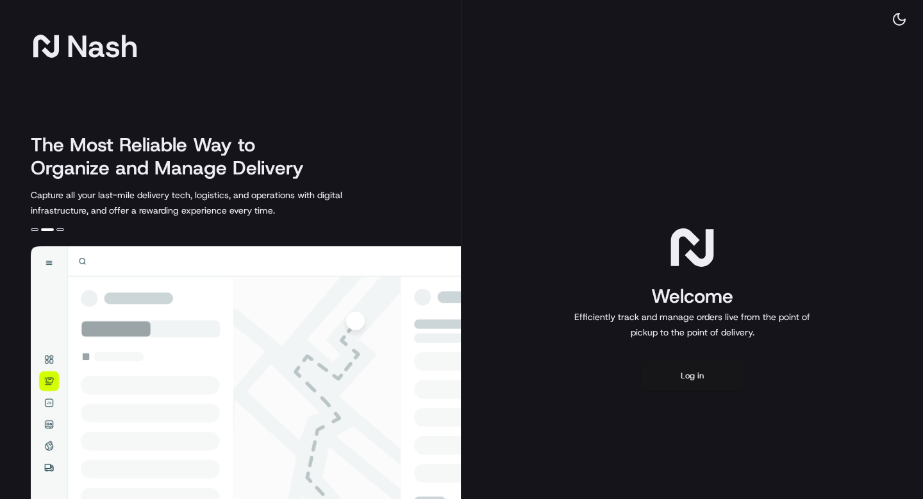 The image size is (923, 499). I want to click on p: Capture all your last-mile delivery tech, logistics, and operations with digital infrastructure, ..., so click(215, 203).